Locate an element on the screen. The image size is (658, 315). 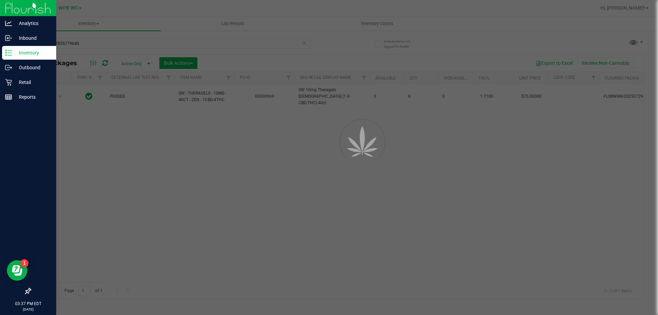
p: Inventory is located at coordinates (33, 53).